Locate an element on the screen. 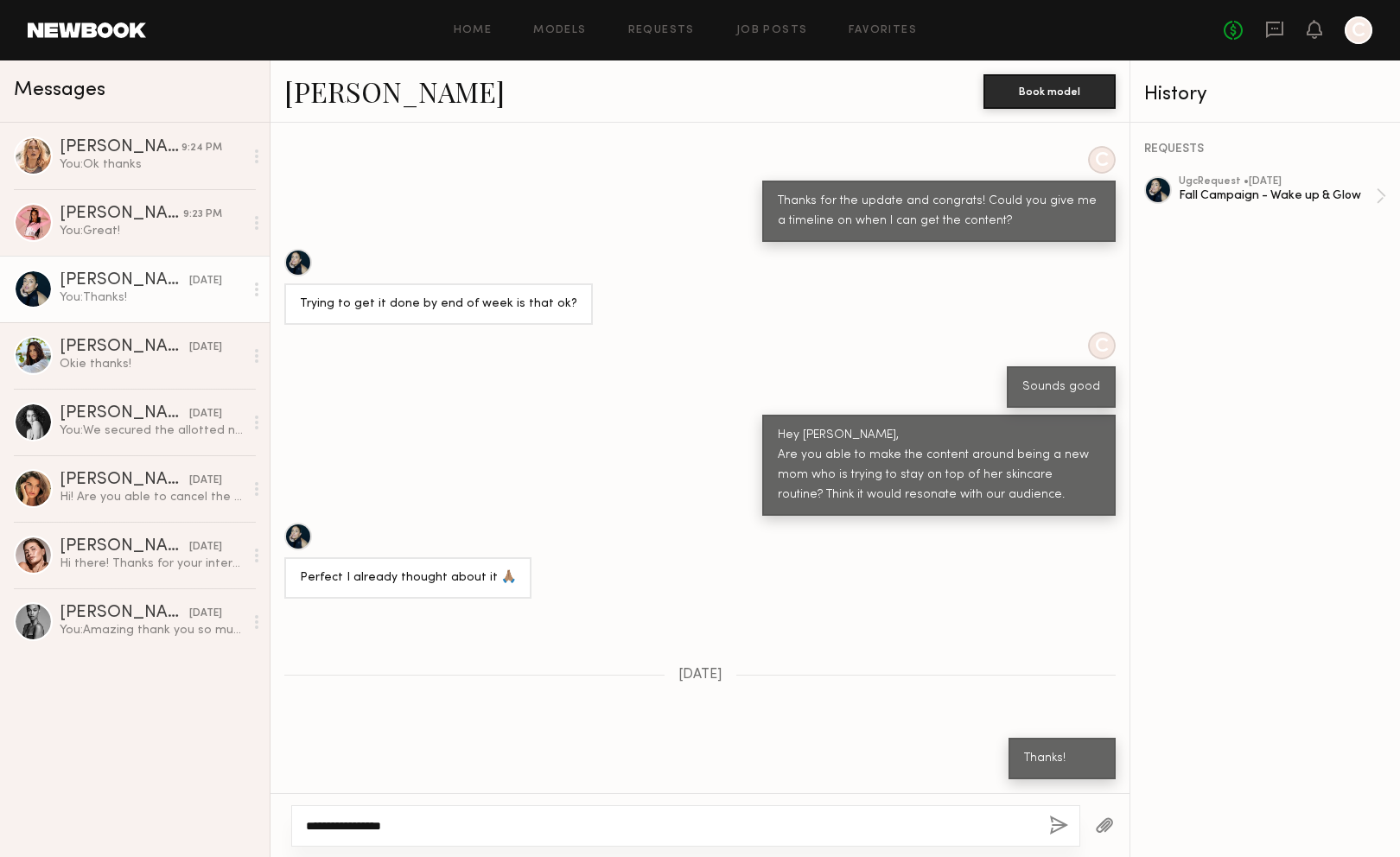 The image size is (1400, 857). div: Thanks for the update and congrats! Could you give me a timeline on when I can get the content? is located at coordinates (938, 212).